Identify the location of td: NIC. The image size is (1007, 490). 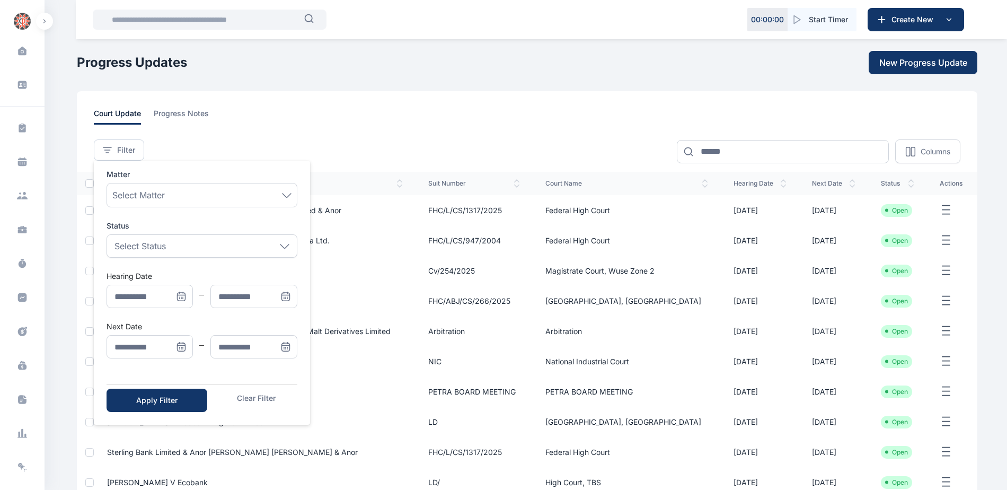
(474, 361).